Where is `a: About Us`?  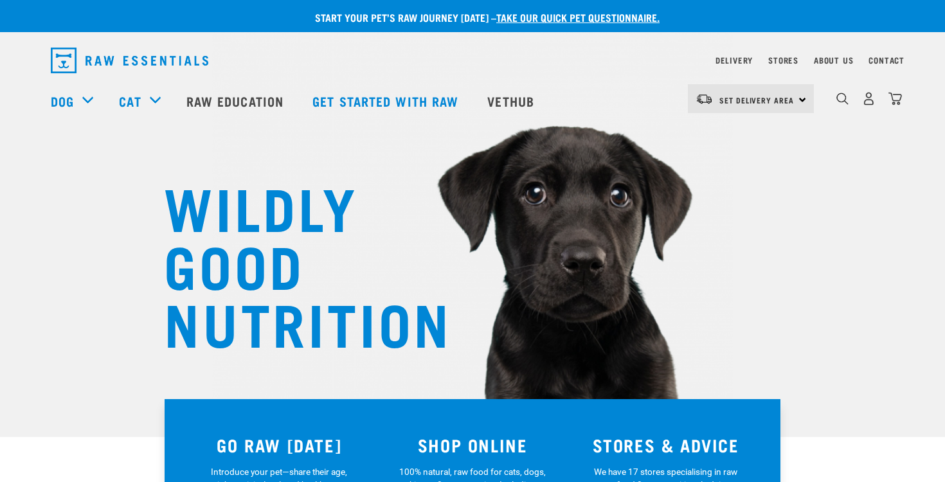
a: About Us is located at coordinates (833, 60).